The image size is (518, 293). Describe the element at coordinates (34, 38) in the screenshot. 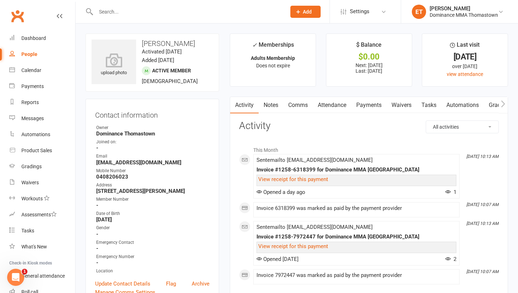

I see `div: Dashboard` at that location.